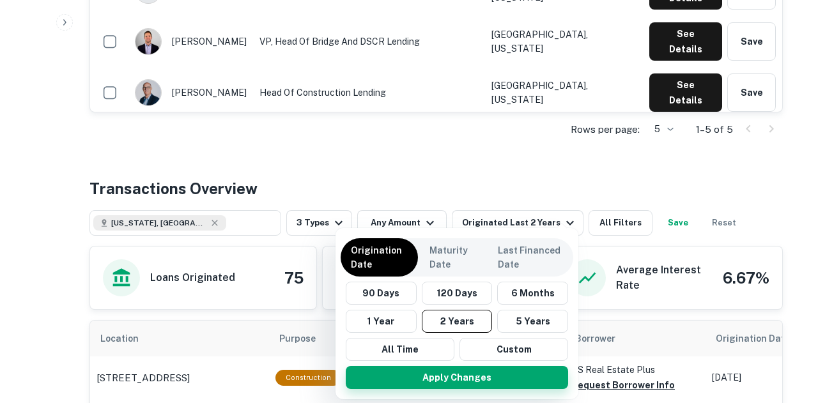  I want to click on button: All Time, so click(400, 350).